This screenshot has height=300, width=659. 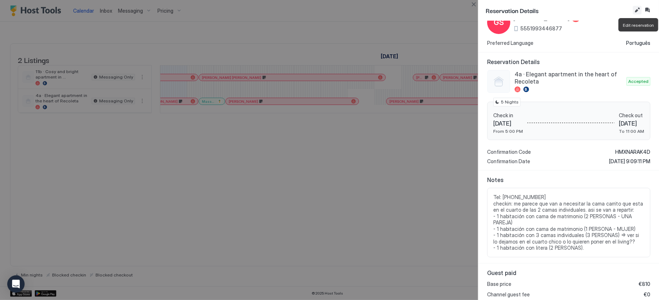 I want to click on span: Accepted, so click(x=638, y=81).